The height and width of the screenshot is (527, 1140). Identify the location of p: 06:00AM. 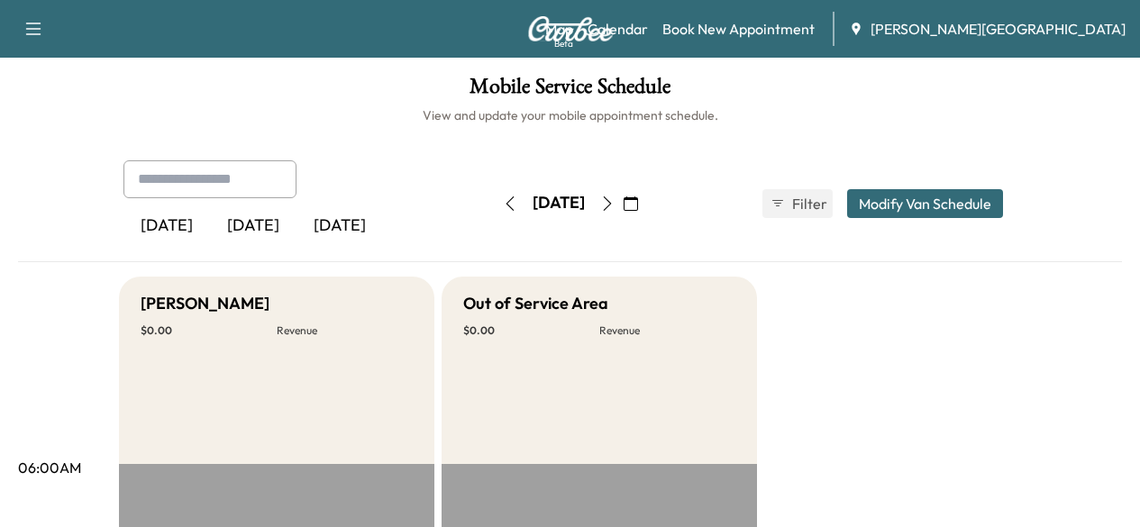
(50, 468).